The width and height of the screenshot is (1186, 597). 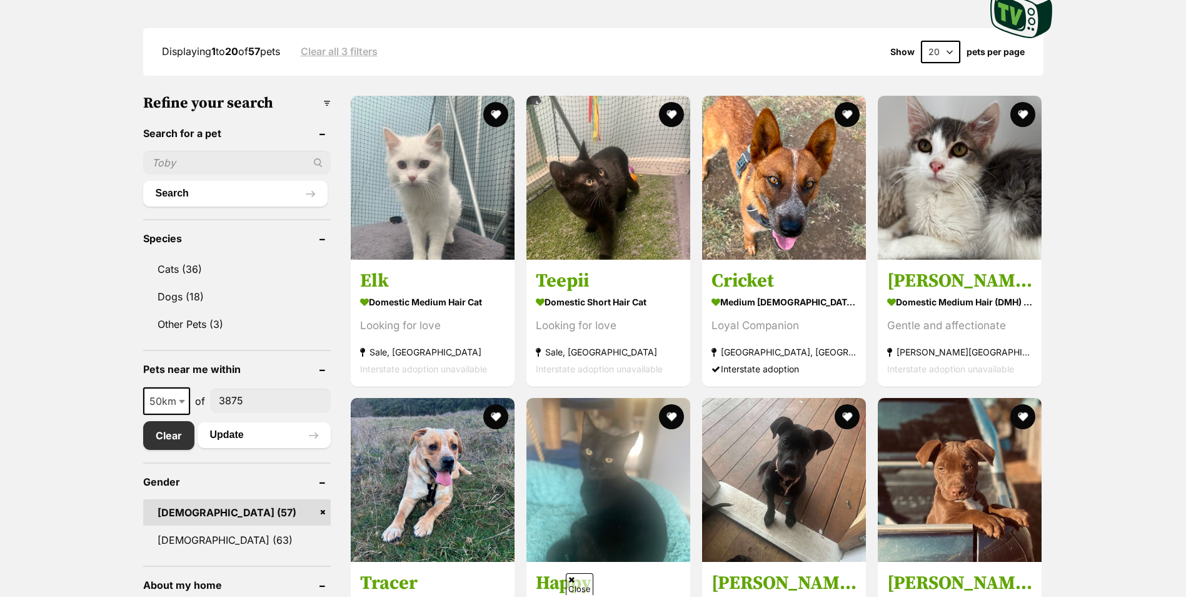 I want to click on a: Clear, so click(x=169, y=435).